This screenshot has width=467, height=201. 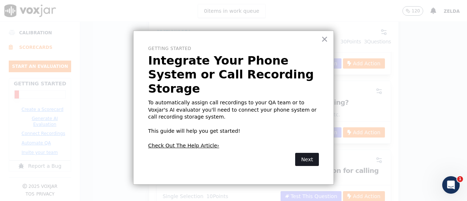 I want to click on button: Close, so click(x=324, y=39).